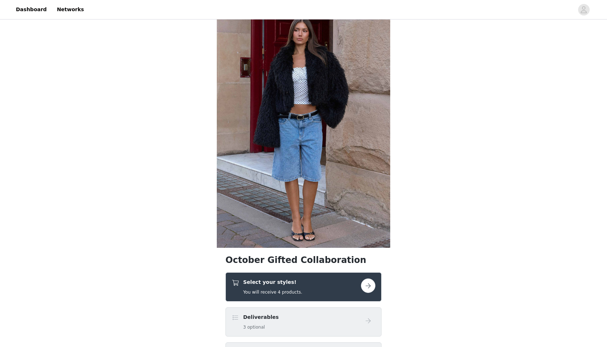 The width and height of the screenshot is (607, 347). Describe the element at coordinates (70, 9) in the screenshot. I see `a: Networks` at that location.